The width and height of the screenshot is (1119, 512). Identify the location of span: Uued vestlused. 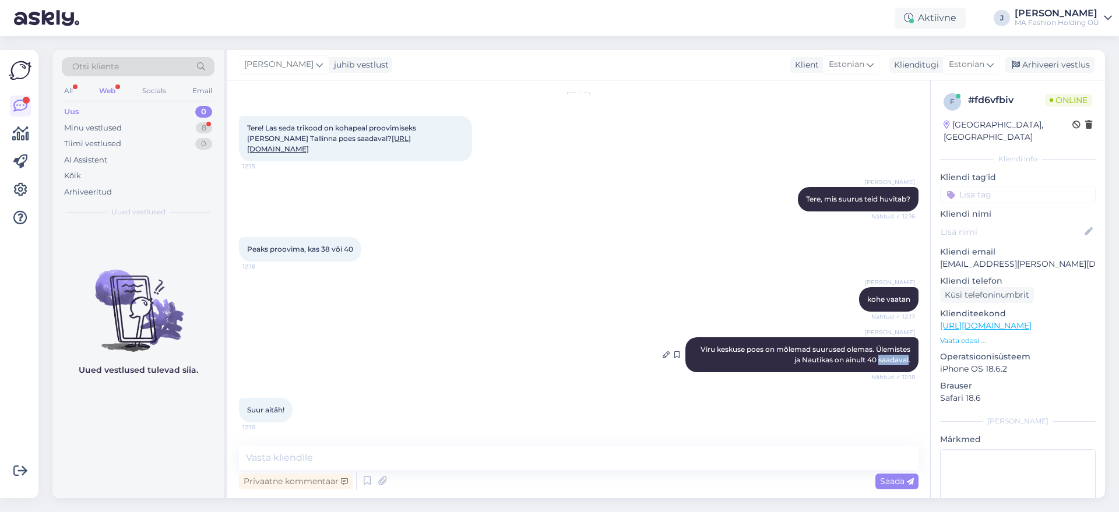
(138, 212).